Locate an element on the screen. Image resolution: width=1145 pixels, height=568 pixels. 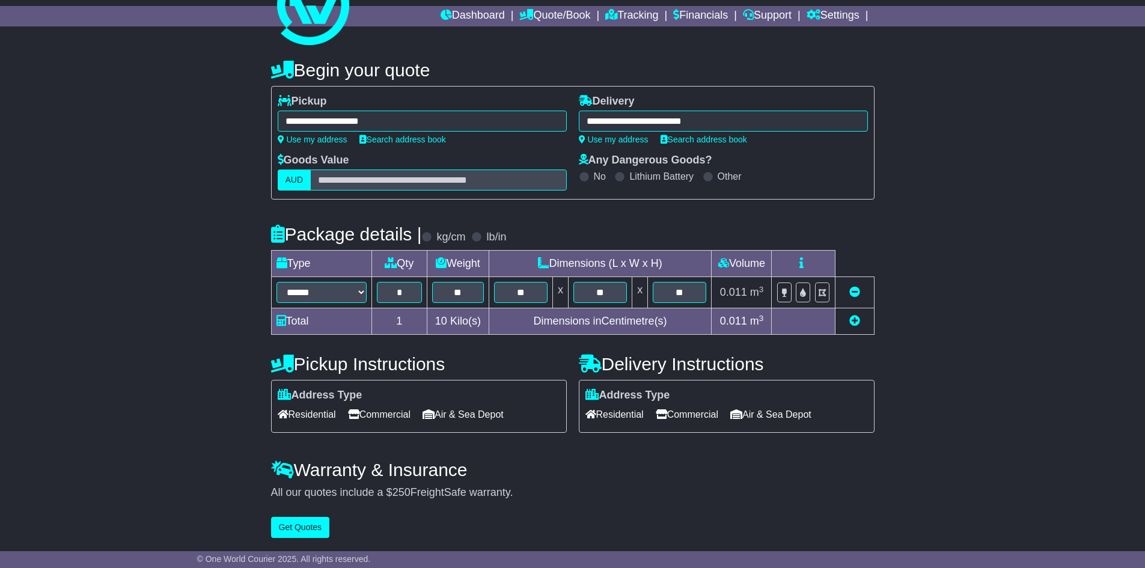
td: Weight is located at coordinates (458, 264).